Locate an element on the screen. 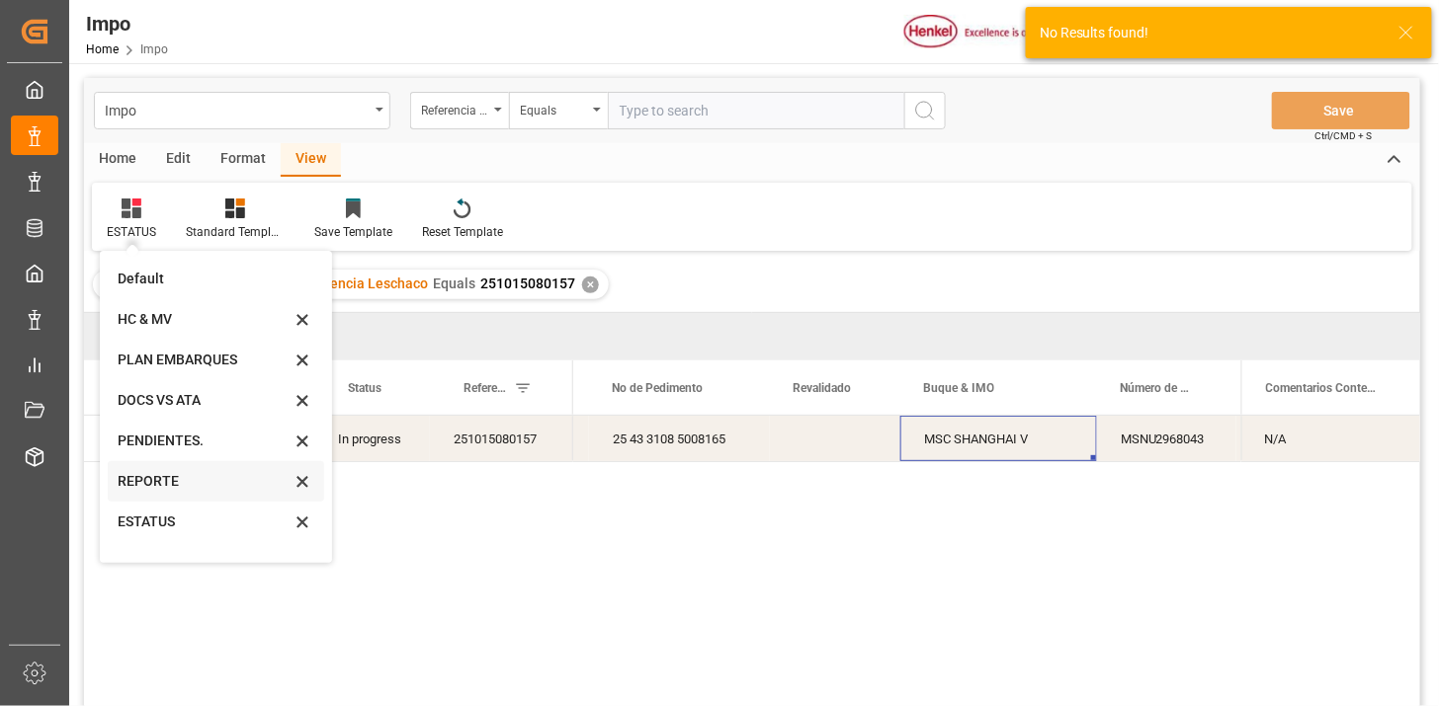  span: Comentarios Contenedor is located at coordinates (1322, 388).